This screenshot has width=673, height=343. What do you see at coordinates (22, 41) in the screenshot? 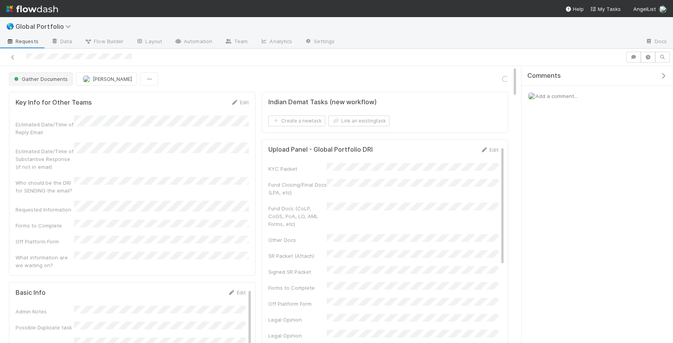
I see `span: Requests` at bounding box center [22, 41].